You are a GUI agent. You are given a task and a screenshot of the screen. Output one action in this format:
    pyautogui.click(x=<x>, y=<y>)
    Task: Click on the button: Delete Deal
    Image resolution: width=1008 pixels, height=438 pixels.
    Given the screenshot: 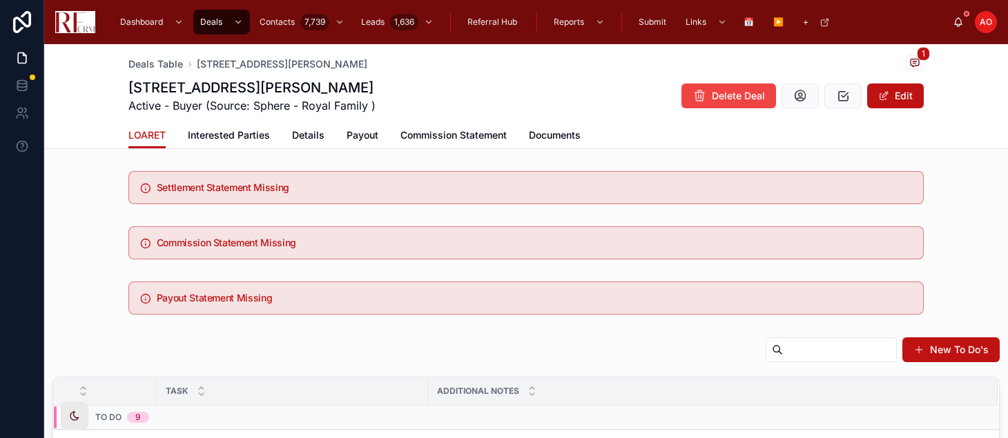 What is the action you would take?
    pyautogui.click(x=728, y=96)
    